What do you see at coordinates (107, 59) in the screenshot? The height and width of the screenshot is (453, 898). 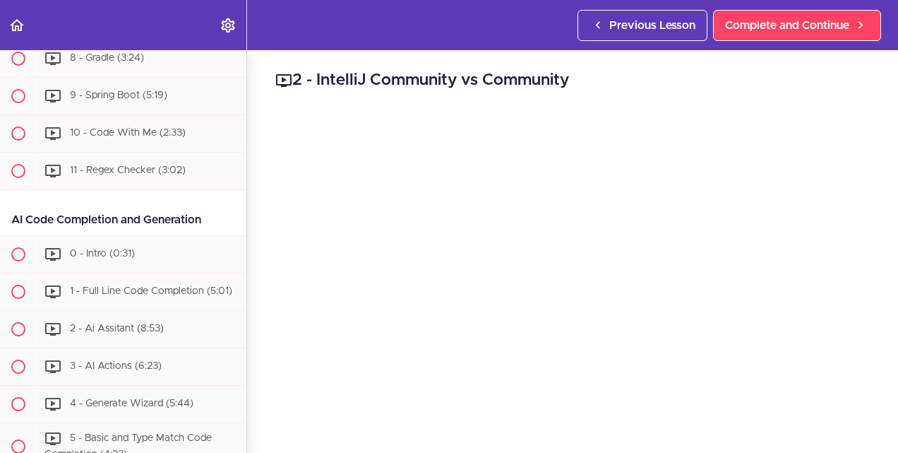 I see `span: 8 - Gradle (3:24)` at bounding box center [107, 59].